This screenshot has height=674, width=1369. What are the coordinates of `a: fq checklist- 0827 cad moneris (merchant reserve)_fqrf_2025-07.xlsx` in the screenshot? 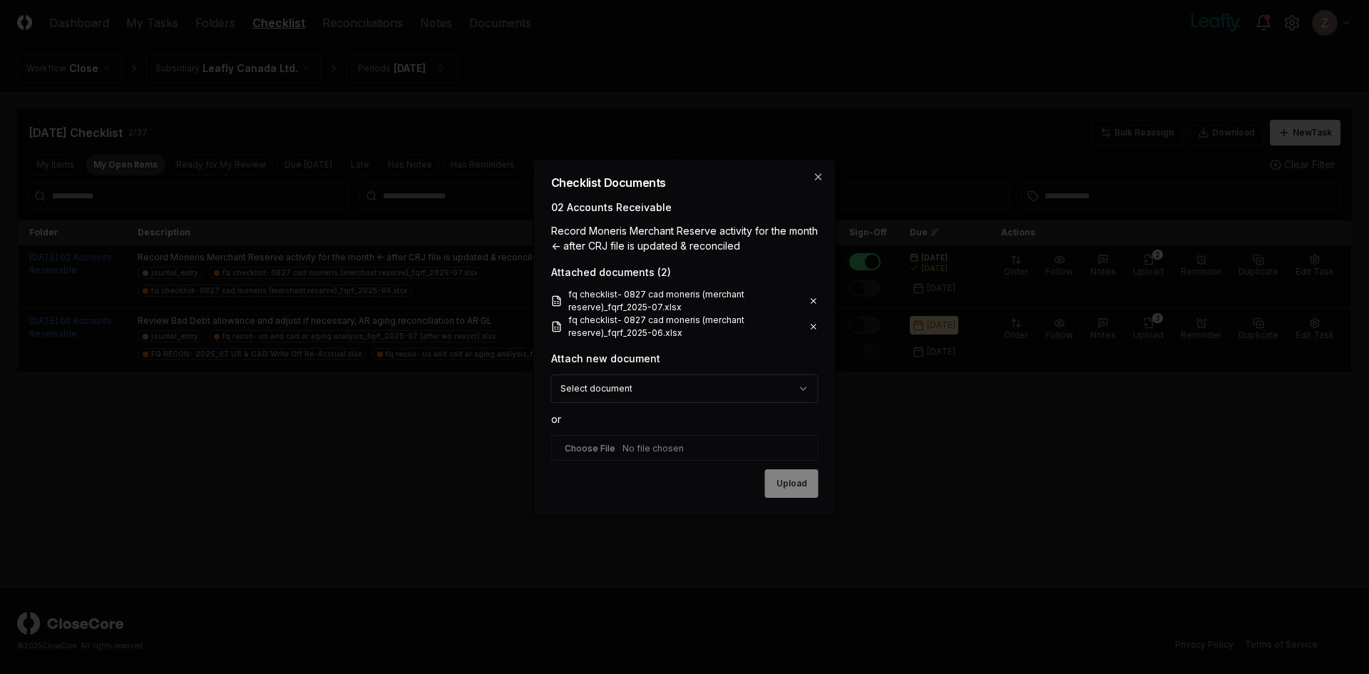 It's located at (680, 301).